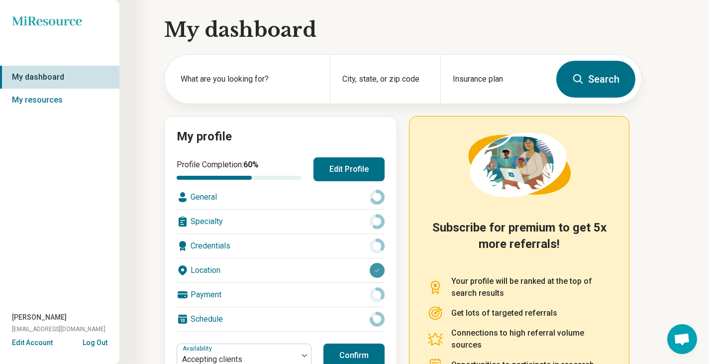 The height and width of the screenshot is (364, 709). What do you see at coordinates (281, 197) in the screenshot?
I see `div: General` at bounding box center [281, 197].